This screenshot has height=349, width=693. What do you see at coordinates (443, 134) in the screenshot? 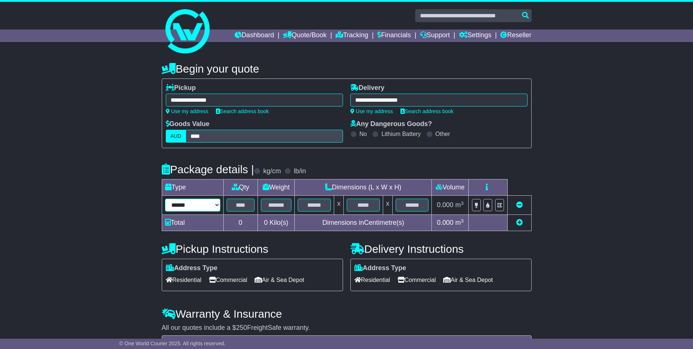
I see `label: Other` at bounding box center [443, 134].